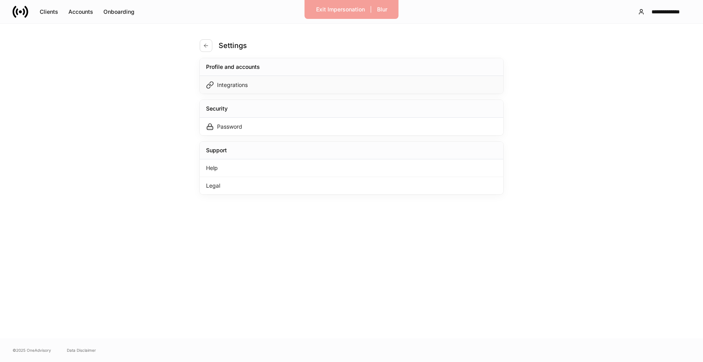 The width and height of the screenshot is (703, 362). Describe the element at coordinates (49, 12) in the screenshot. I see `div: Clients` at that location.